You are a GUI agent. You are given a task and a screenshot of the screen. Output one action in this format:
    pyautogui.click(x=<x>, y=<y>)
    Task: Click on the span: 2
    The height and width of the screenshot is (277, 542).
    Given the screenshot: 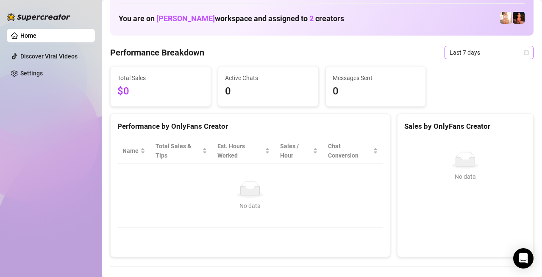 What is the action you would take?
    pyautogui.click(x=311, y=18)
    